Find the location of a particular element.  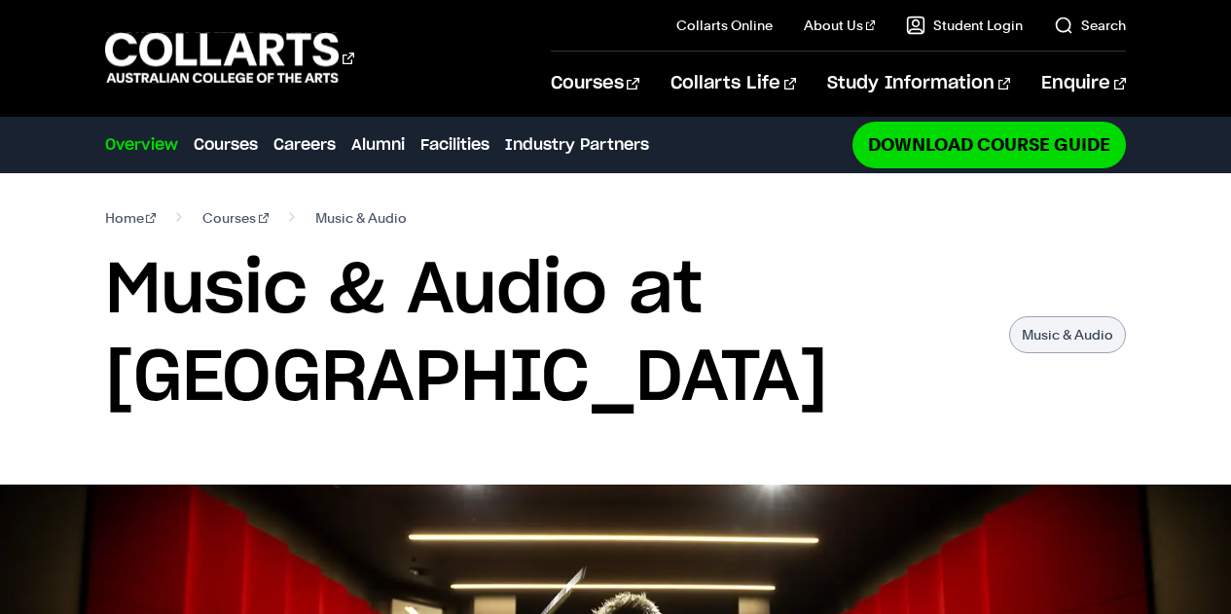

a: Home is located at coordinates (130, 218).